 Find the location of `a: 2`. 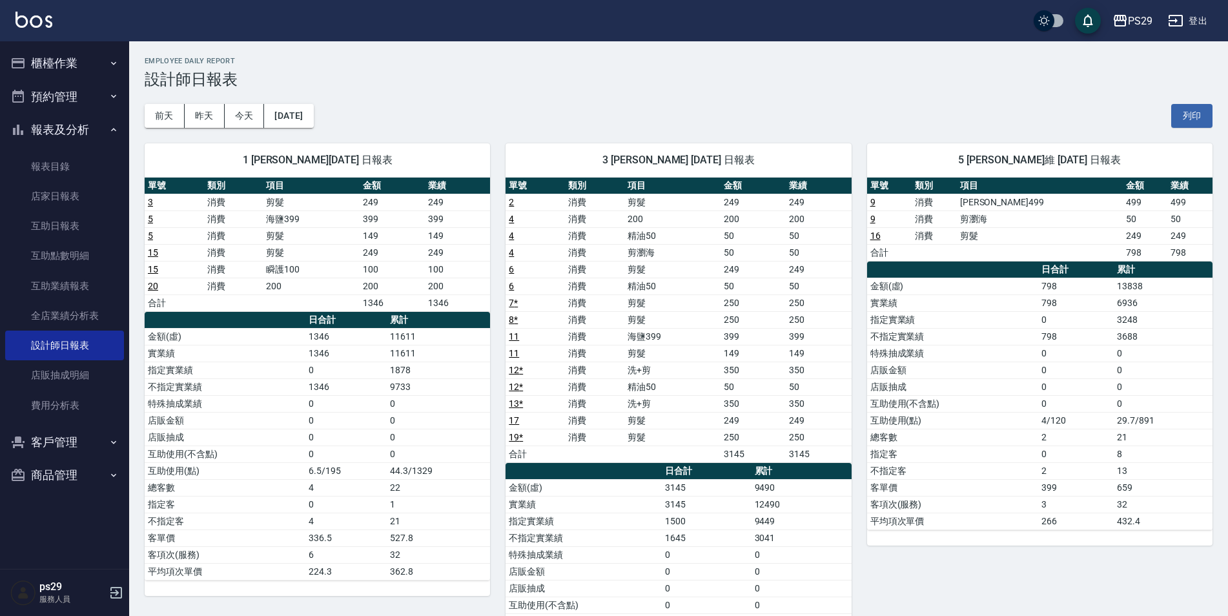

a: 2 is located at coordinates (511, 202).